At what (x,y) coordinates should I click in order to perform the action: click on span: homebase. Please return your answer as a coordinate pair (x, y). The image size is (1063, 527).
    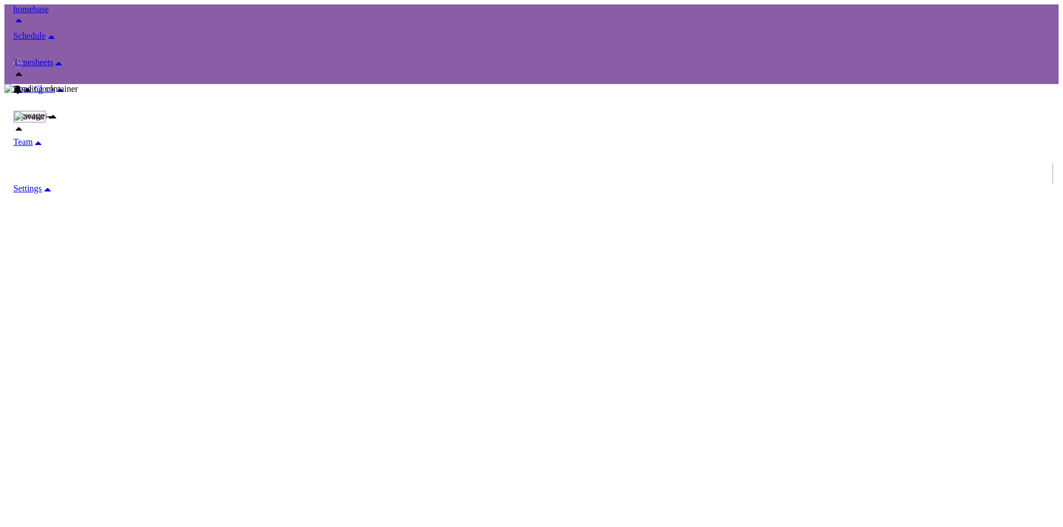
    Looking at the image, I should click on (31, 9).